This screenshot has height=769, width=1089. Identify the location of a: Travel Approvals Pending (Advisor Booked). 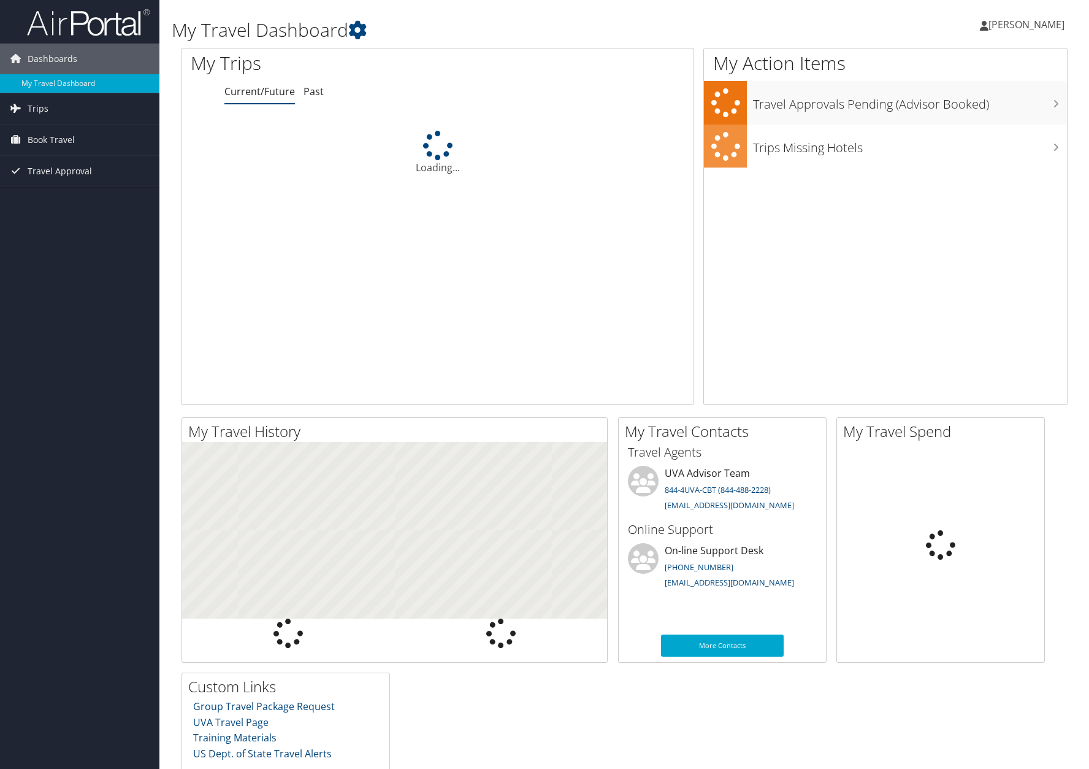
(886, 102).